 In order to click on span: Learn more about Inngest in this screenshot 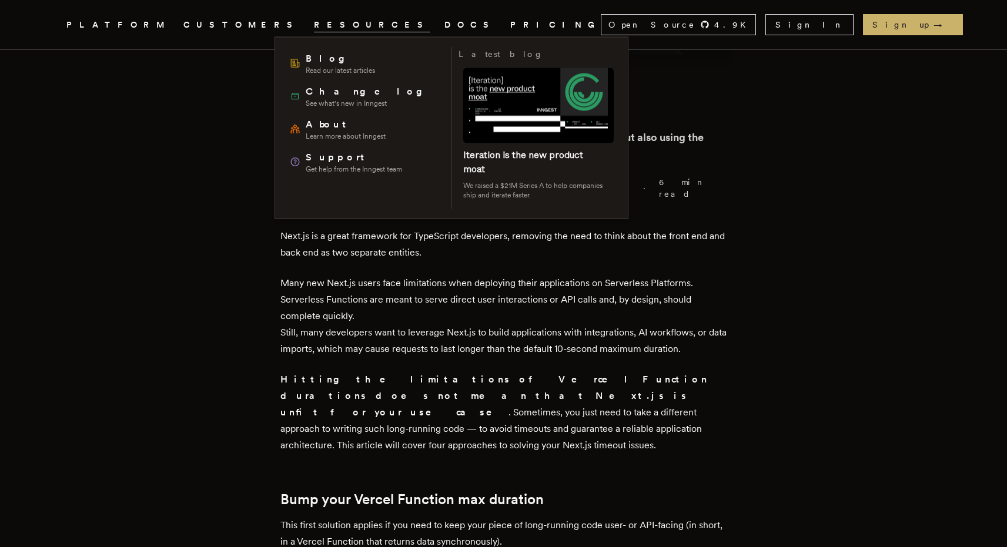, I will do `click(346, 136)`.